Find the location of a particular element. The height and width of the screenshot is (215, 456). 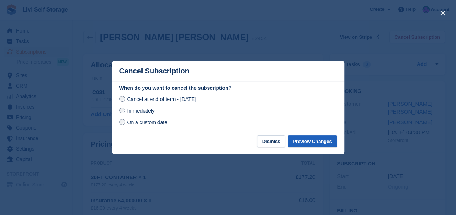

input: On a custom date is located at coordinates (122, 122).